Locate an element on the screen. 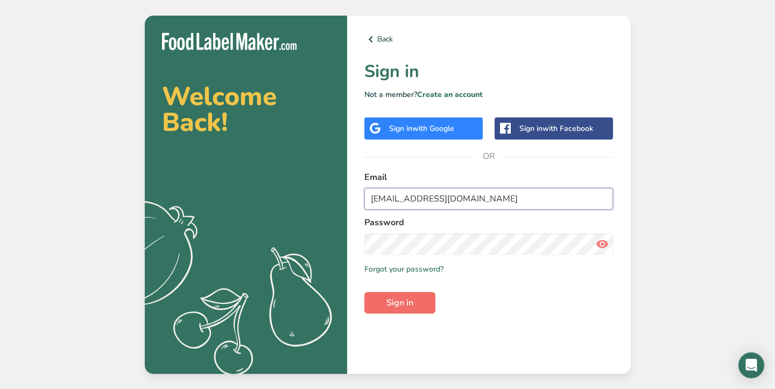 This screenshot has height=389, width=775. h2: Welcome Back! is located at coordinates (246, 109).